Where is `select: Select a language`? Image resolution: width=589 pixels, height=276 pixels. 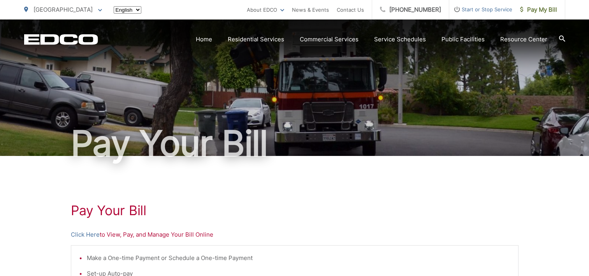
select: Select a language is located at coordinates (127, 10).